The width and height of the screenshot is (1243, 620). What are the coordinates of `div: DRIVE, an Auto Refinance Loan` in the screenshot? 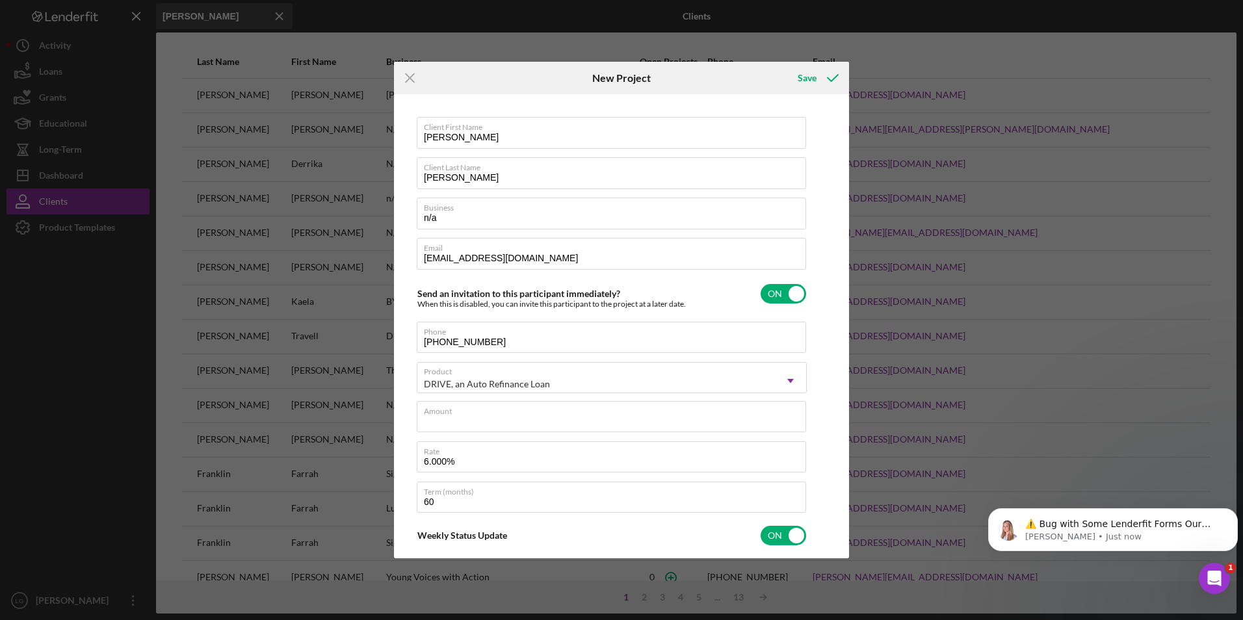 It's located at (487, 384).